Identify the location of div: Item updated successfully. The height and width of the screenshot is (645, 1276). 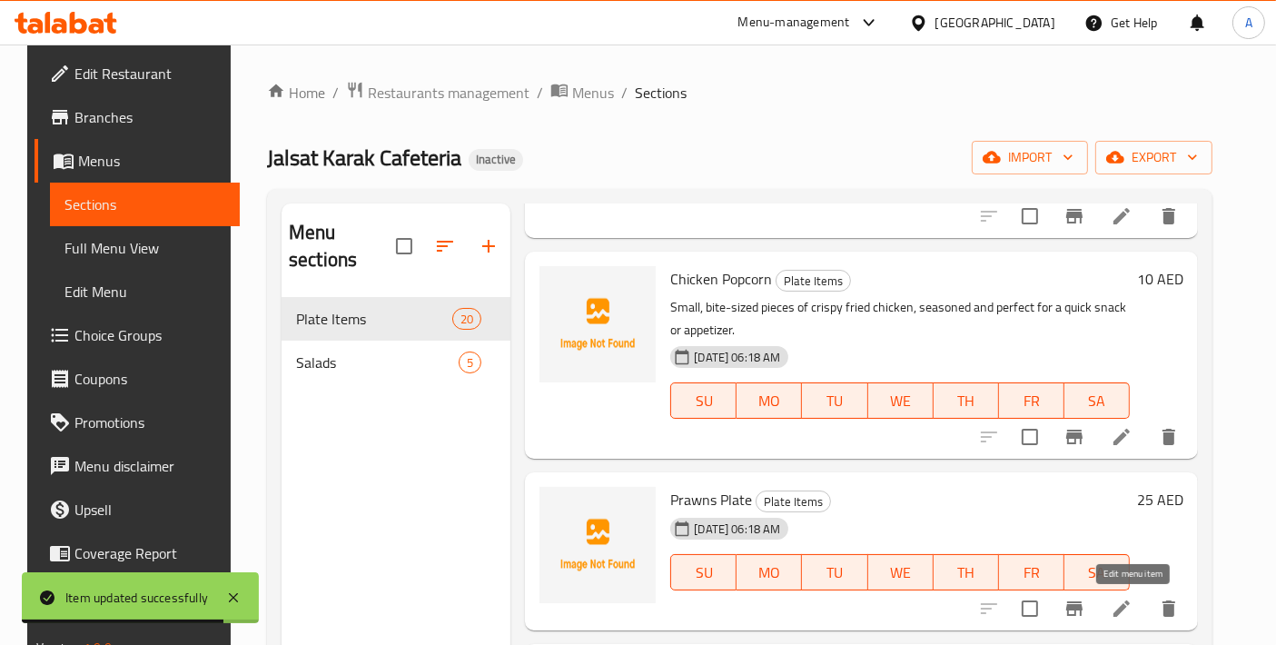
(136, 598).